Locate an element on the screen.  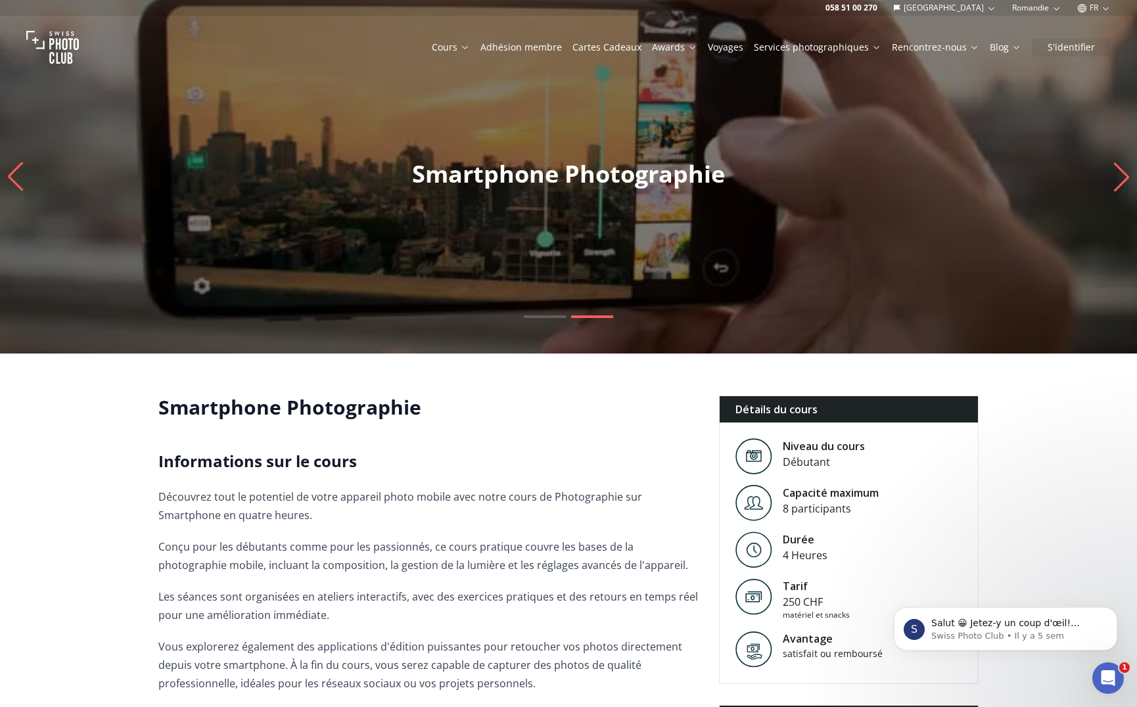
div: 250 CHF is located at coordinates (816, 602).